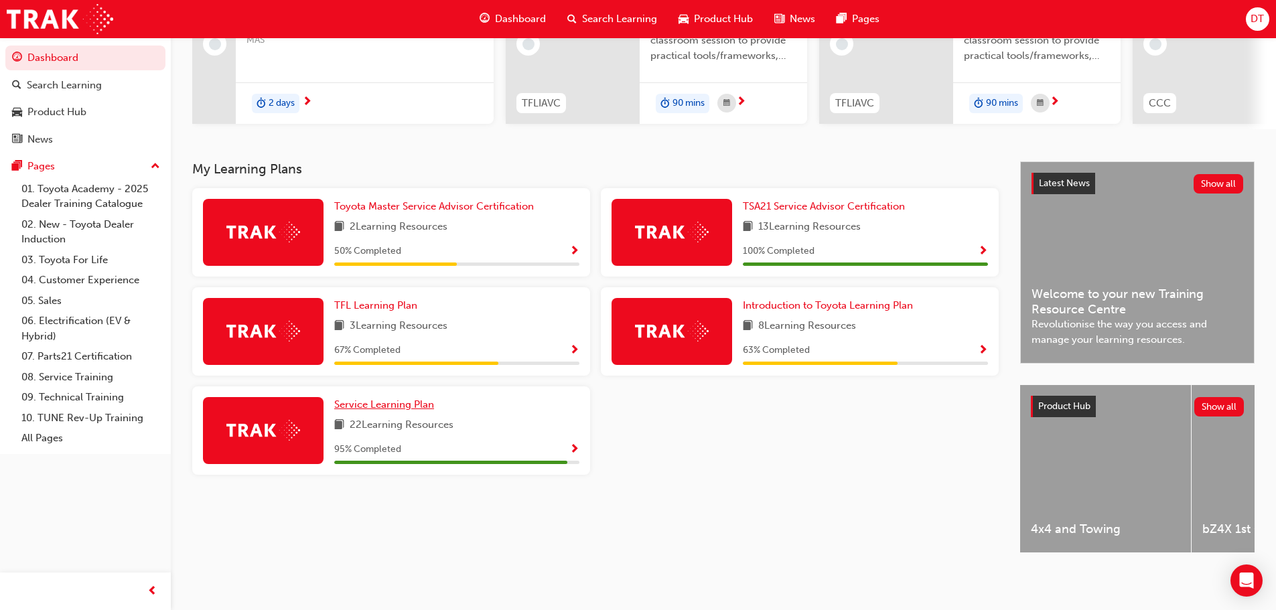 This screenshot has height=610, width=1276. I want to click on span: 13 Learning Resources, so click(809, 227).